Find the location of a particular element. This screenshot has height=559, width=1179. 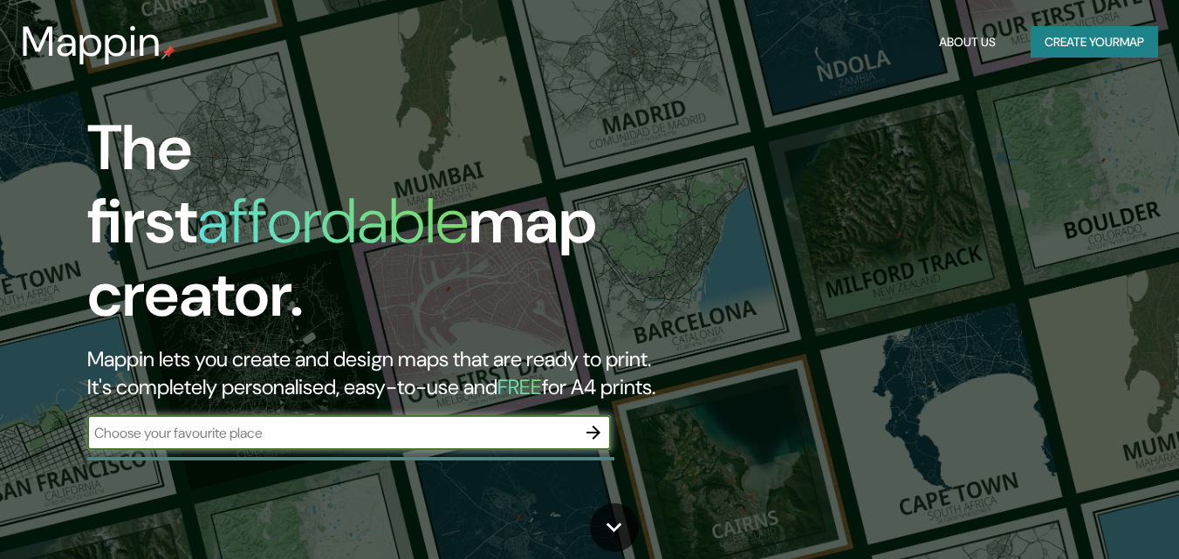

img: mappin-pin is located at coordinates (168, 52).